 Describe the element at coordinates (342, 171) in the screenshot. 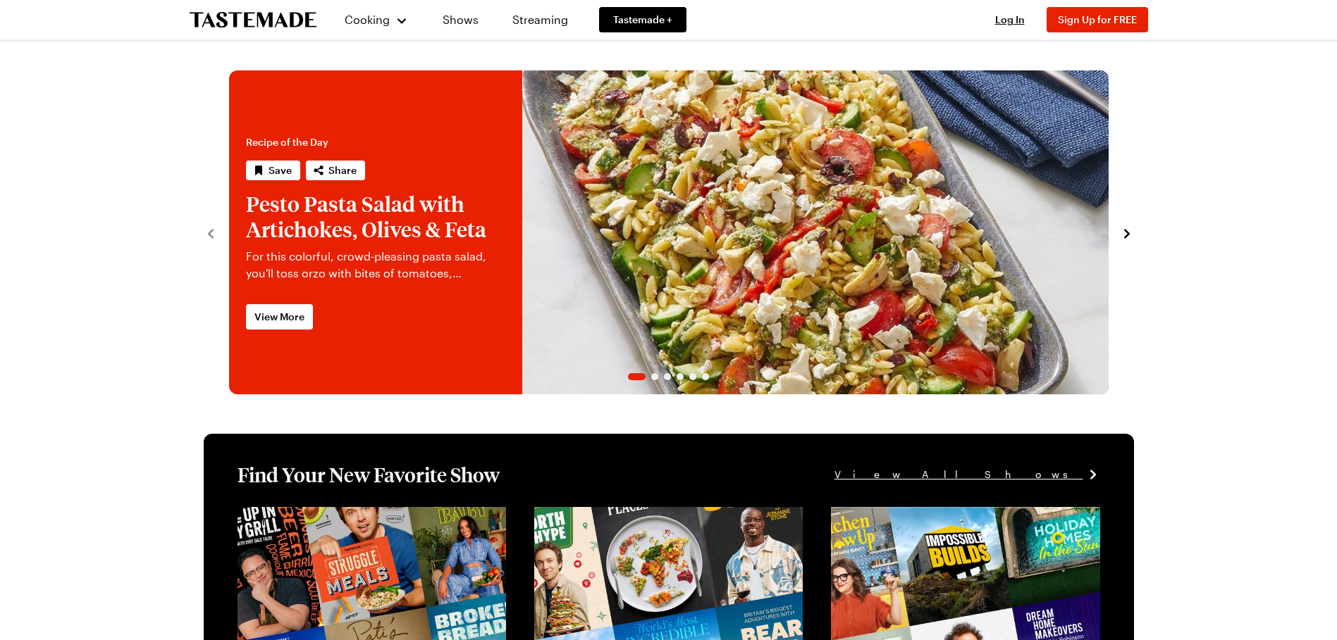

I see `span: Share` at that location.